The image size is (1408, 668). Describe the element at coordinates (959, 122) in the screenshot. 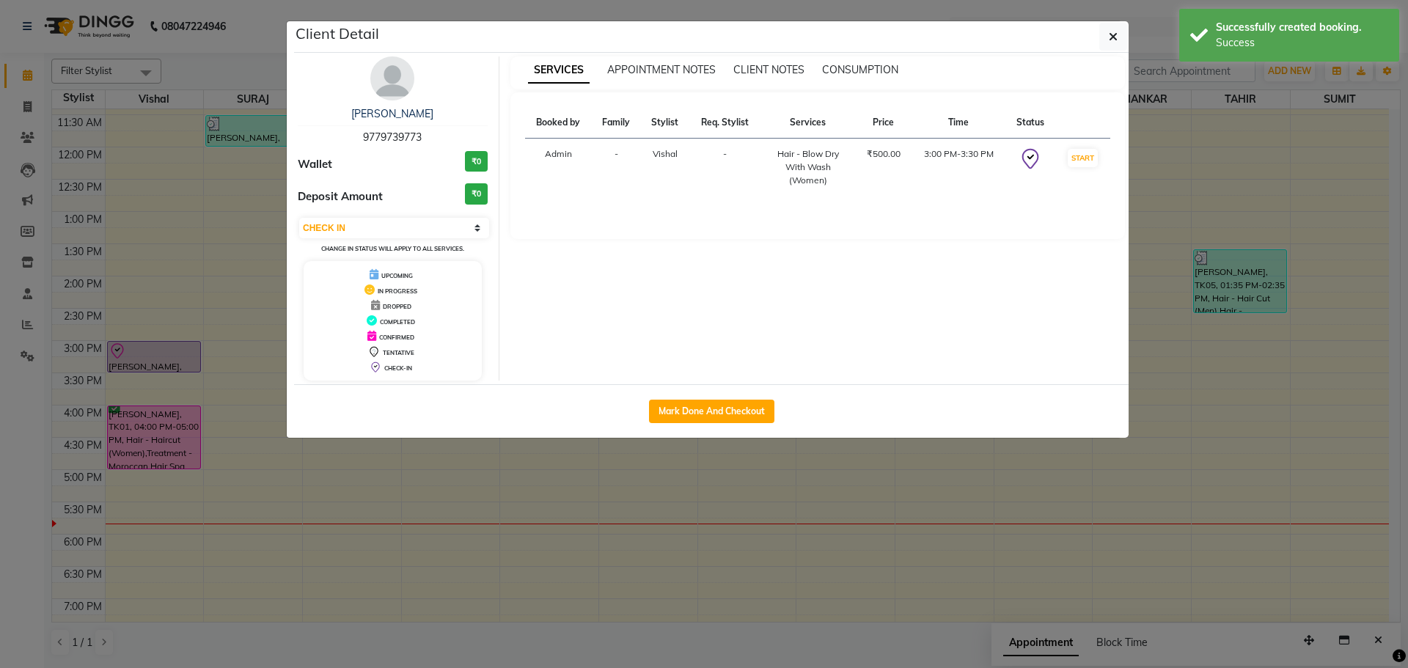

I see `th: Time` at that location.